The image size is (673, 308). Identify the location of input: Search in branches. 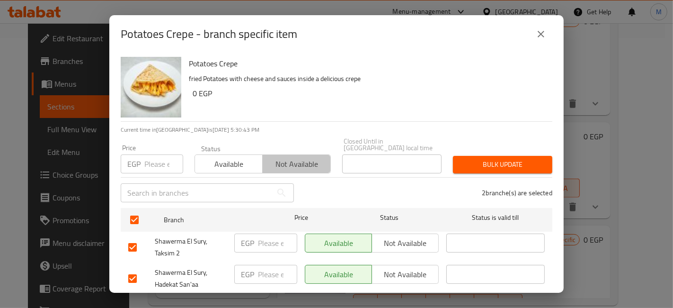
(196, 193).